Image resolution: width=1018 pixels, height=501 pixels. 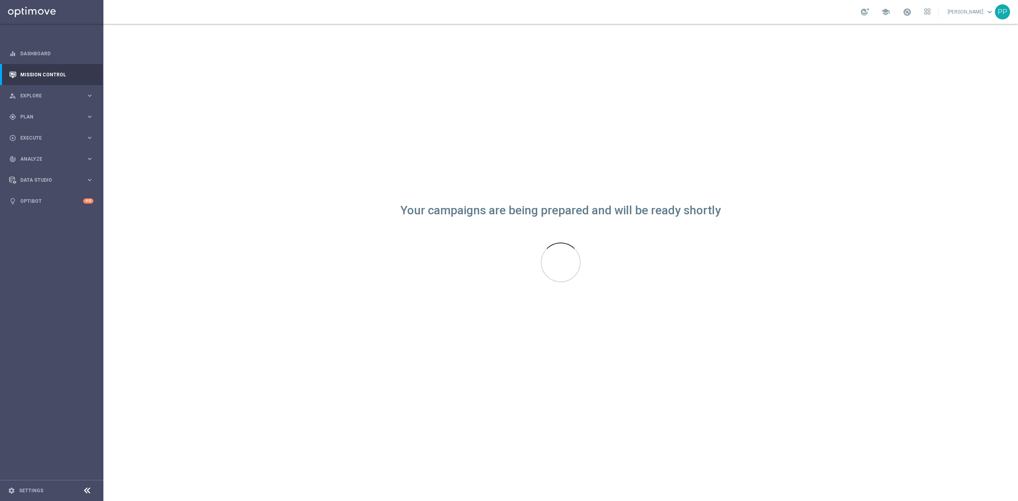 What do you see at coordinates (51, 75) in the screenshot?
I see `button: Mission Control` at bounding box center [51, 75].